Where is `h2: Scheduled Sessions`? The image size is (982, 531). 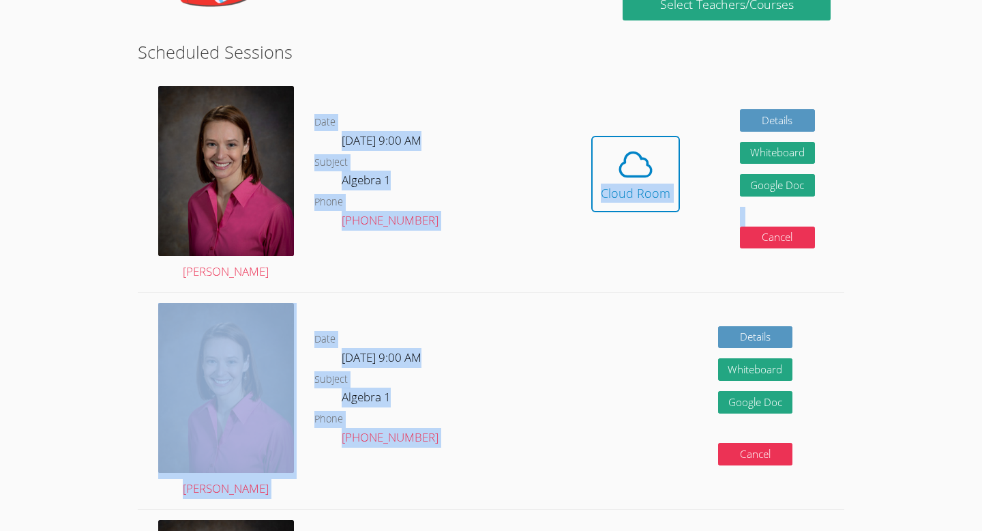 h2: Scheduled Sessions is located at coordinates (491, 52).